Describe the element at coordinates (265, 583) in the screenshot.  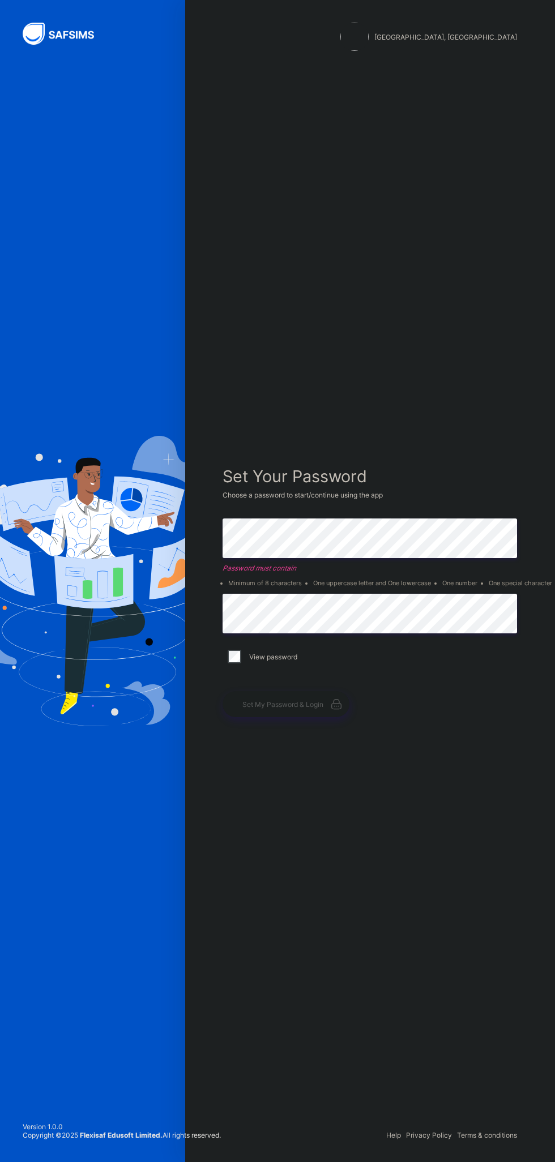
I see `li: Minimum of 8 characters` at that location.